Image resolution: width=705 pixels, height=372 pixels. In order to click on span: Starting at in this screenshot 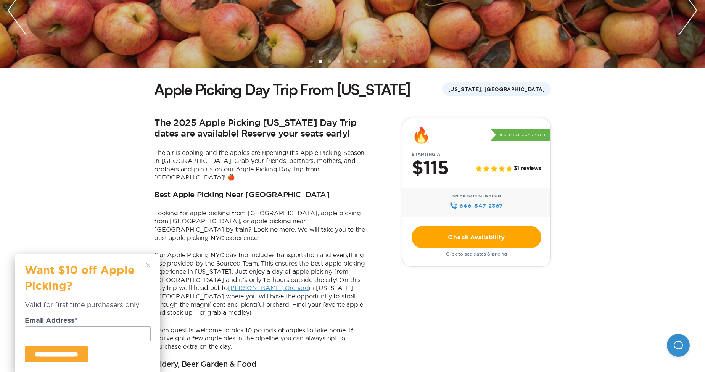, I will do `click(427, 154)`.